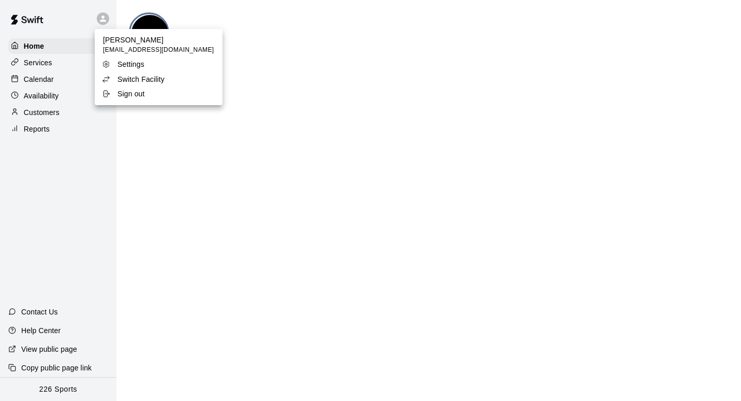 The image size is (741, 401). Describe the element at coordinates (131, 94) in the screenshot. I see `p: Sign out` at that location.